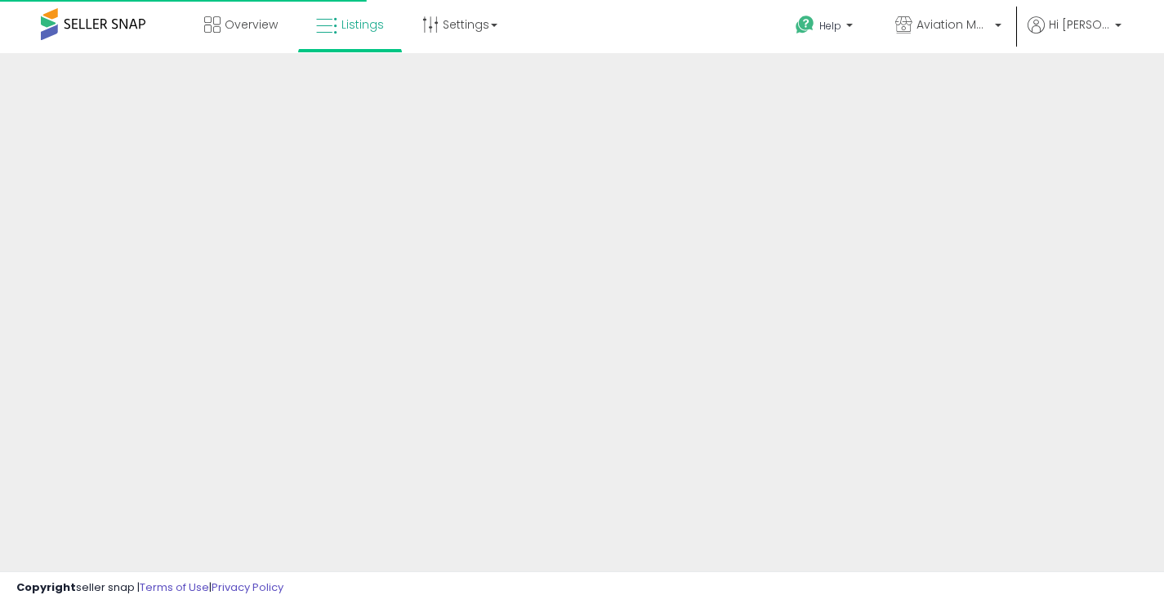  Describe the element at coordinates (248, 587) in the screenshot. I see `a: Privacy Policy` at that location.